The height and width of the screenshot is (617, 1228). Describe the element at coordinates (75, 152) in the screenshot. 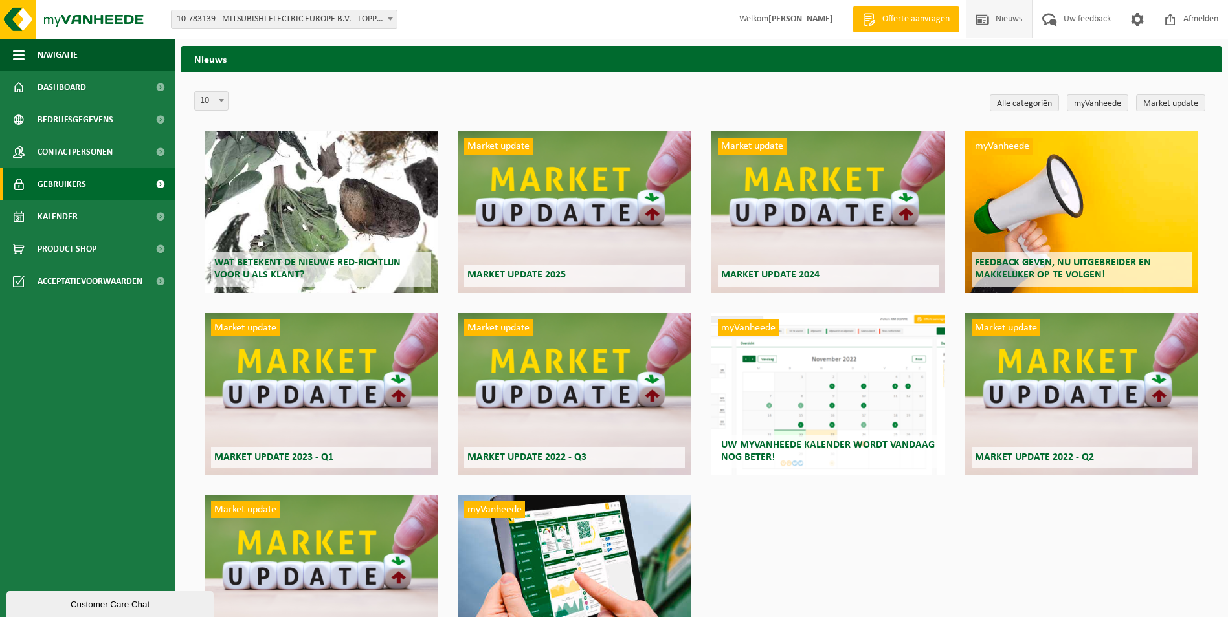

I see `span: Contactpersonen` at that location.